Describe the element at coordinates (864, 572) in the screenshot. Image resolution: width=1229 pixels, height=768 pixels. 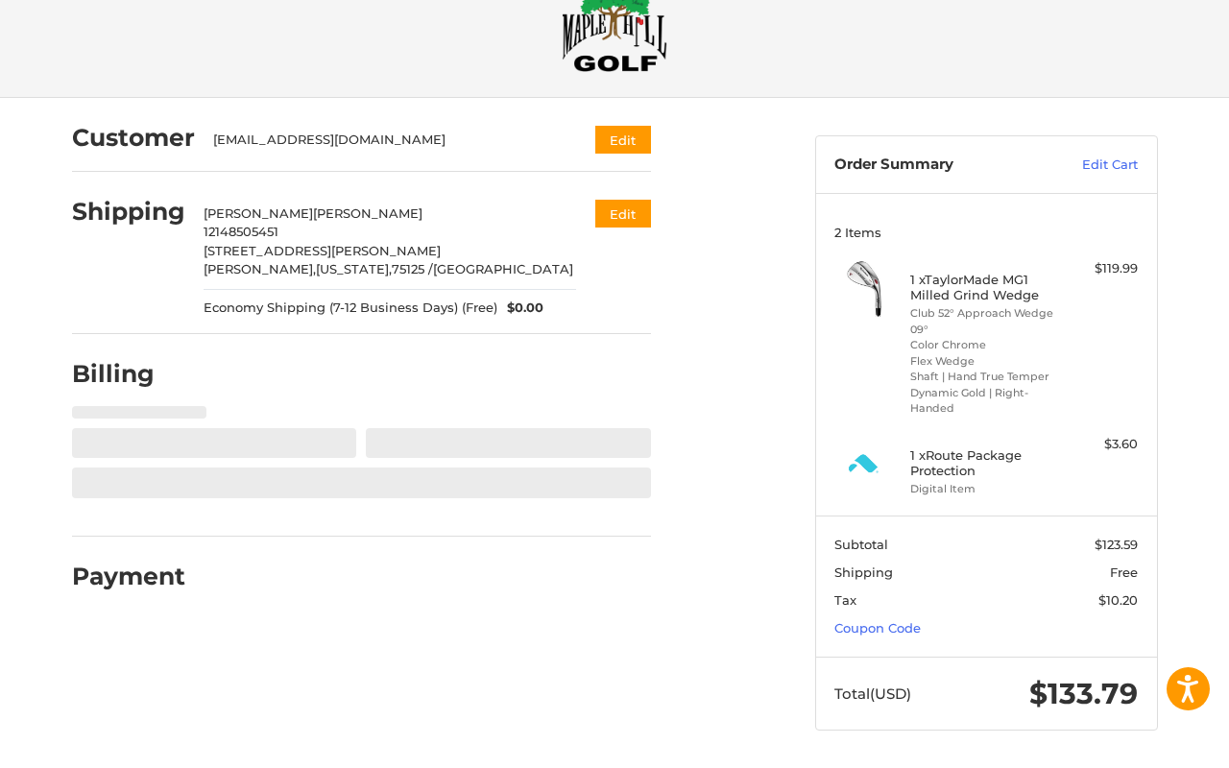
I see `span: Shipping` at that location.